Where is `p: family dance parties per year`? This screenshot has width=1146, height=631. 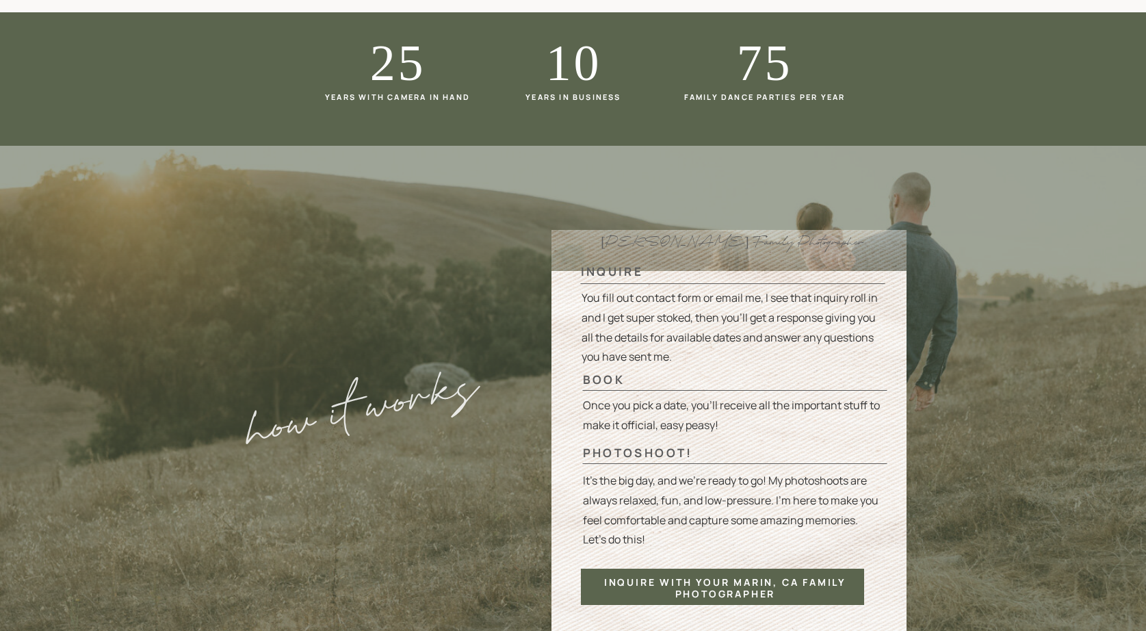 p: family dance parties per year is located at coordinates (765, 109).